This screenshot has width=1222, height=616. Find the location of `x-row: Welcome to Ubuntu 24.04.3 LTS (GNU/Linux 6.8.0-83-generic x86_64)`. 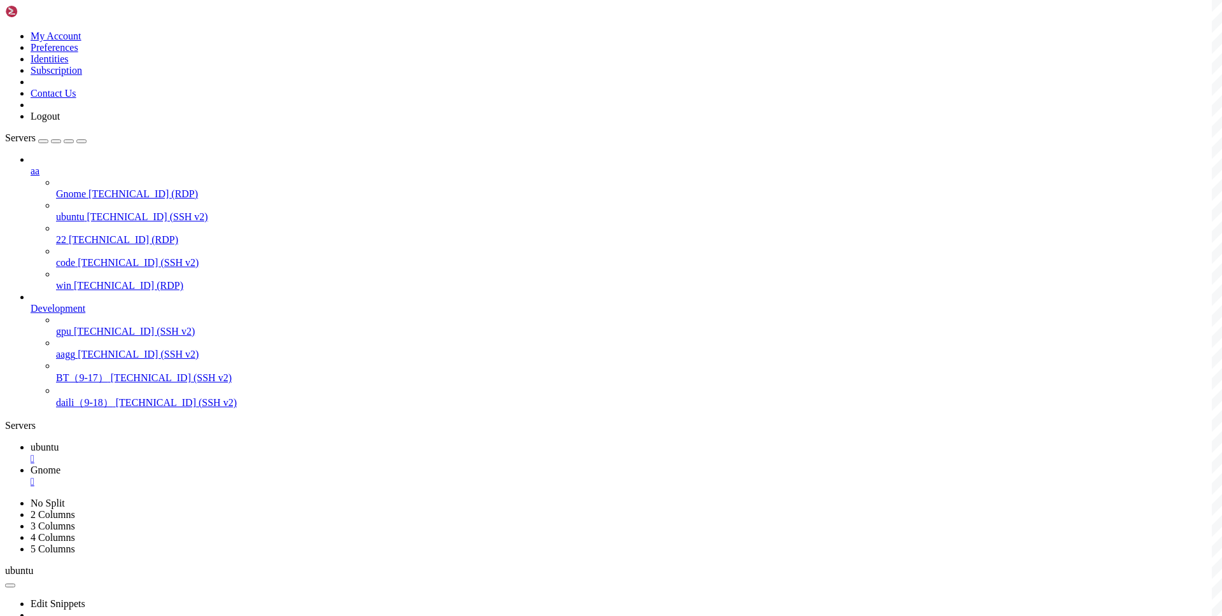

x-row: Welcome to Ubuntu 24.04.3 LTS (GNU/Linux 6.8.0-83-generic x86_64) is located at coordinates (530, 10).